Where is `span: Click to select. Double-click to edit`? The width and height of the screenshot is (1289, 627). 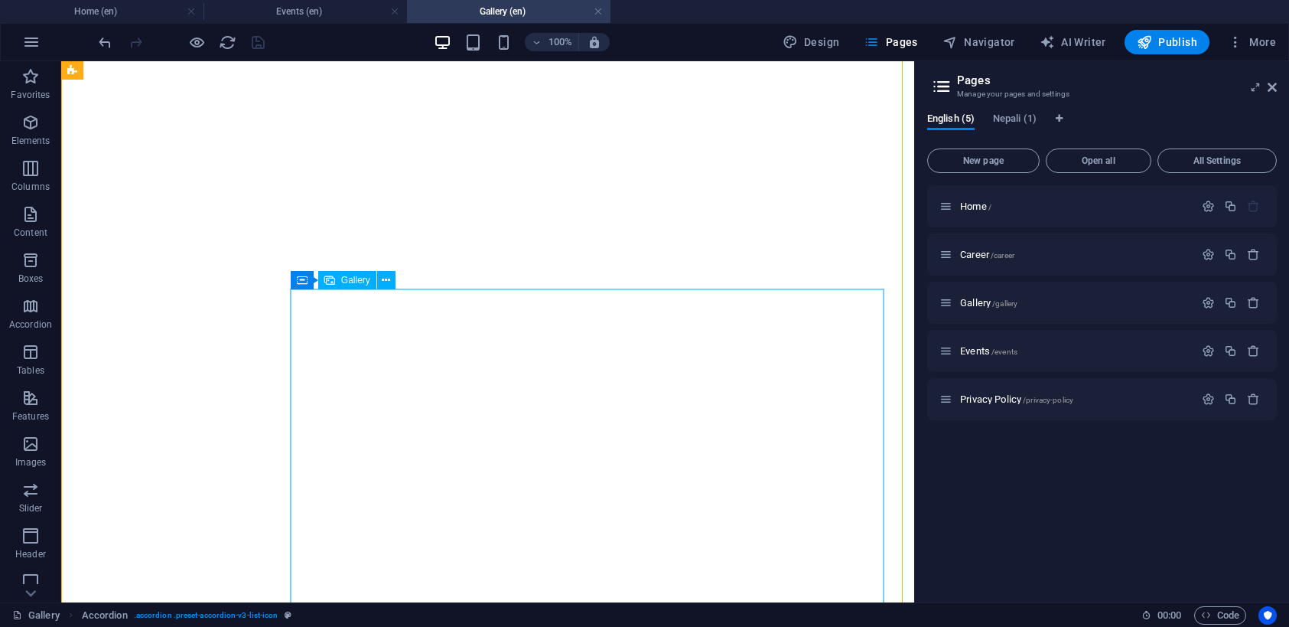 span: Click to select. Double-click to edit is located at coordinates (105, 615).